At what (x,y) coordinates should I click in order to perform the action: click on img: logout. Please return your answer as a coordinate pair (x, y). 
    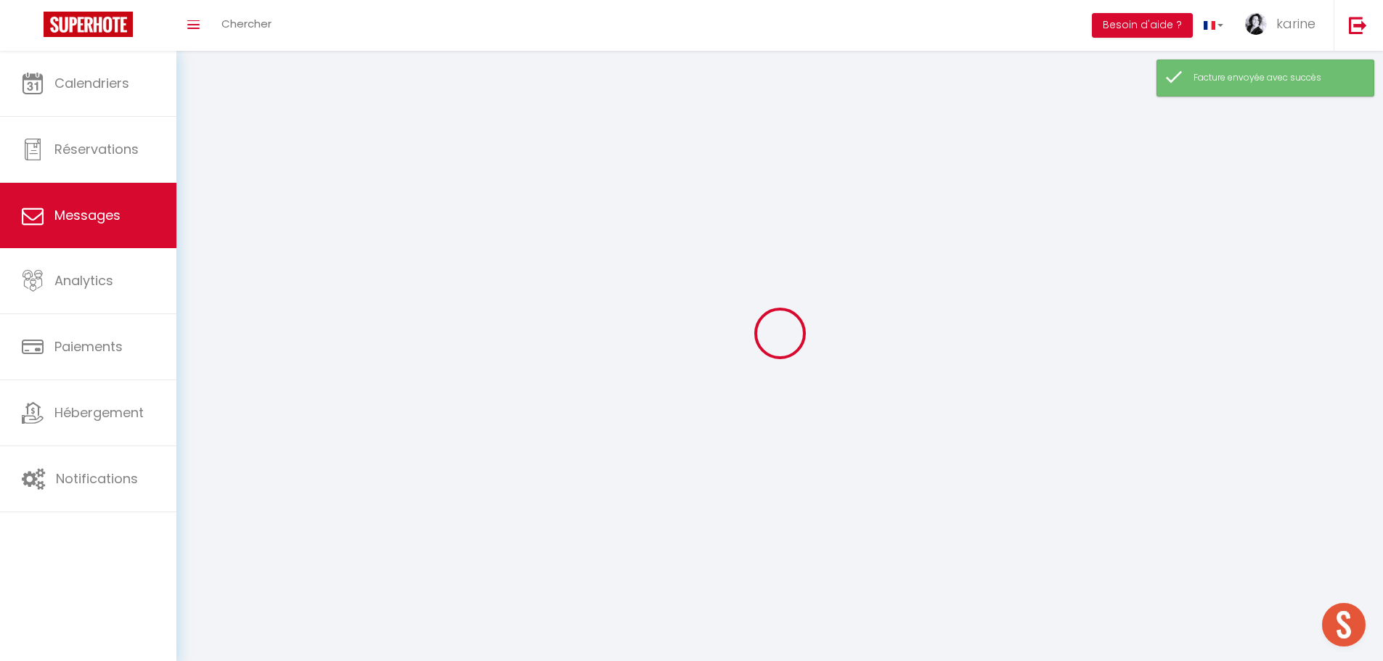
    Looking at the image, I should click on (1358, 25).